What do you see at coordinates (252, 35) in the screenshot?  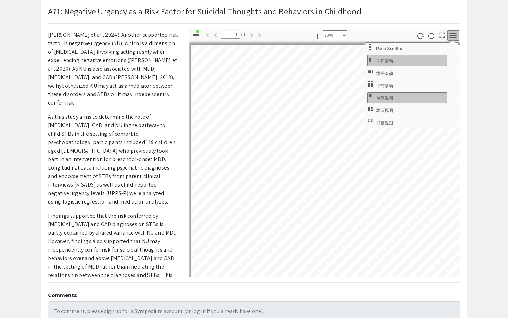 I see `button: 下一页` at bounding box center [252, 35].